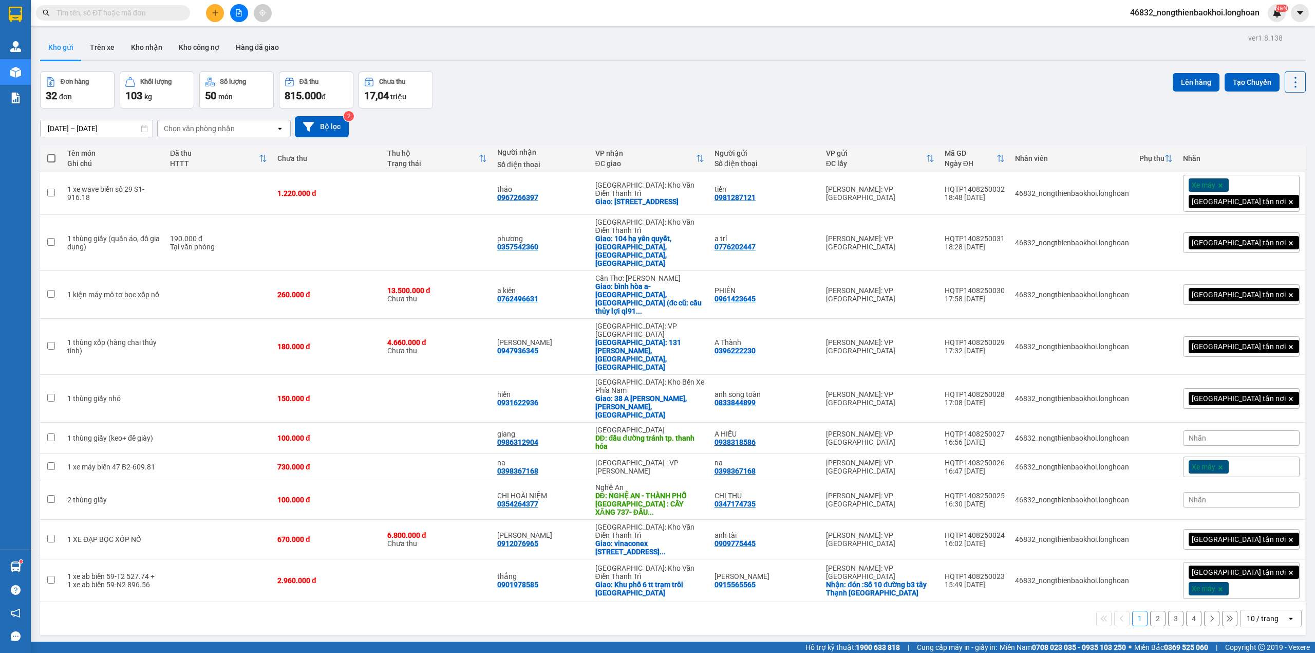  What do you see at coordinates (971, 153) in the screenshot?
I see `div: Mã GD` at bounding box center [971, 153].